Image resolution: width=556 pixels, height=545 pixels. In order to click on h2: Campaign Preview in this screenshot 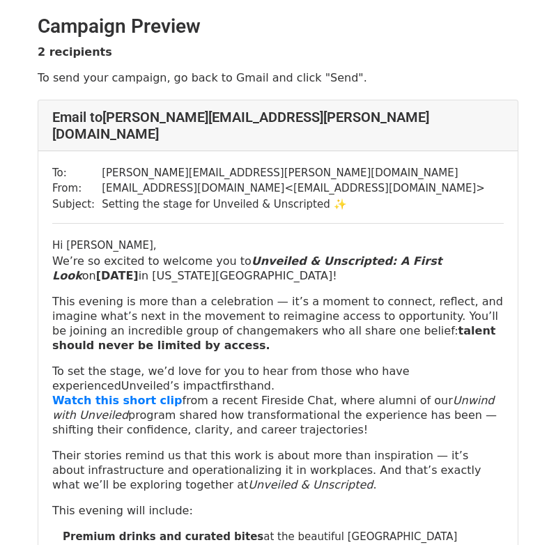, I will do `click(278, 26)`.